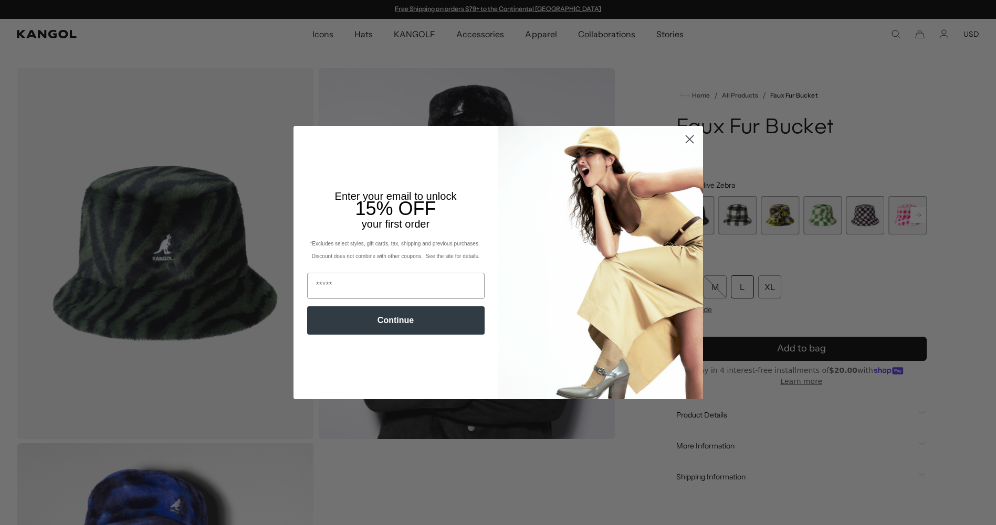 This screenshot has height=525, width=996. What do you see at coordinates (396, 321) in the screenshot?
I see `button: Continue` at bounding box center [396, 321].